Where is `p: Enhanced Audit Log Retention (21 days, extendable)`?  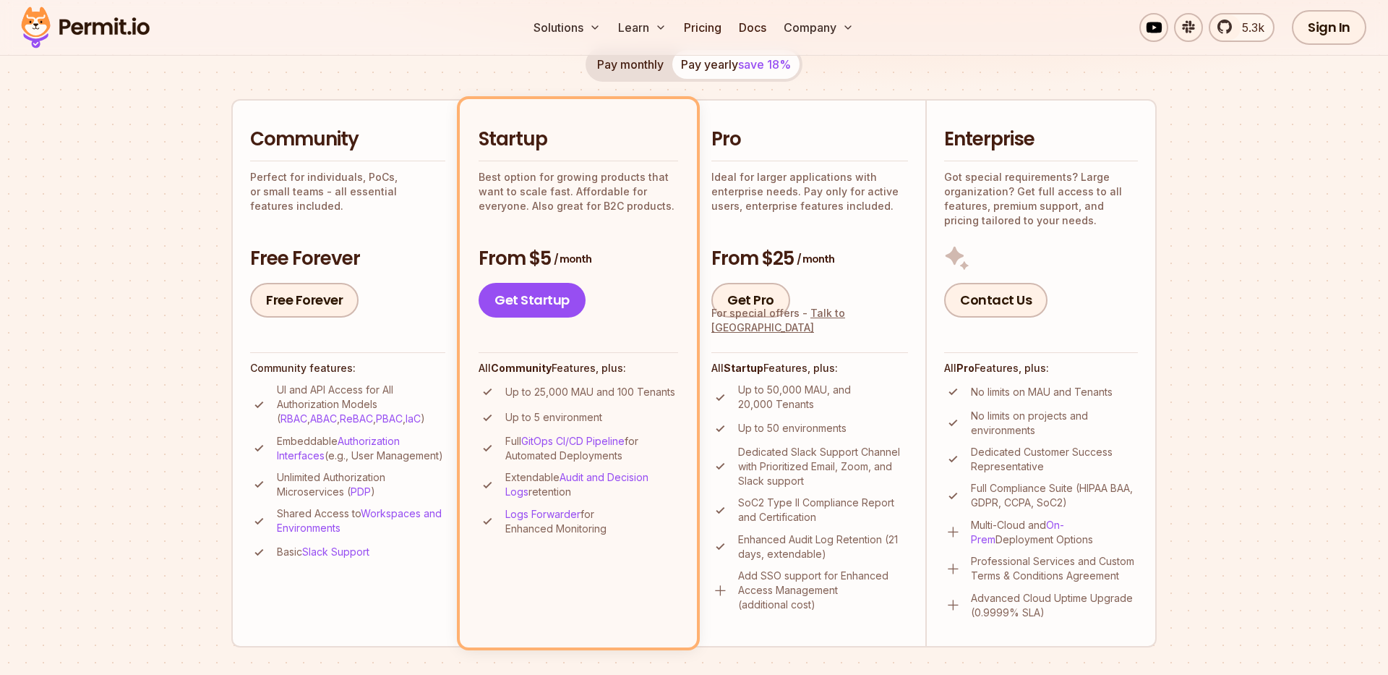
p: Enhanced Audit Log Retention (21 days, extendable) is located at coordinates (823, 547).